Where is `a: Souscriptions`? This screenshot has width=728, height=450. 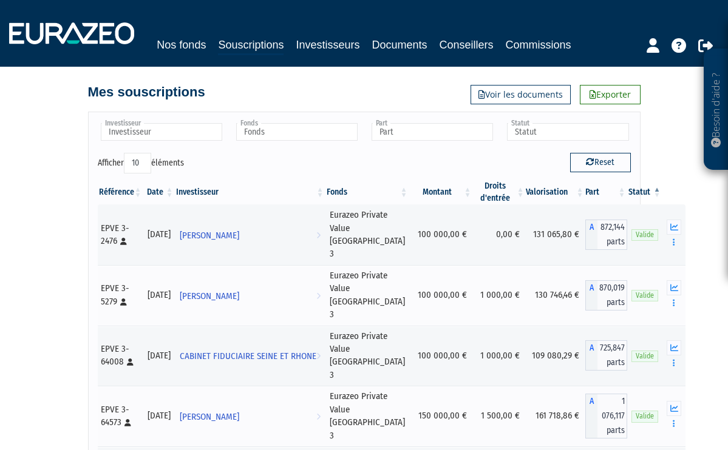
a: Souscriptions is located at coordinates (251, 46).